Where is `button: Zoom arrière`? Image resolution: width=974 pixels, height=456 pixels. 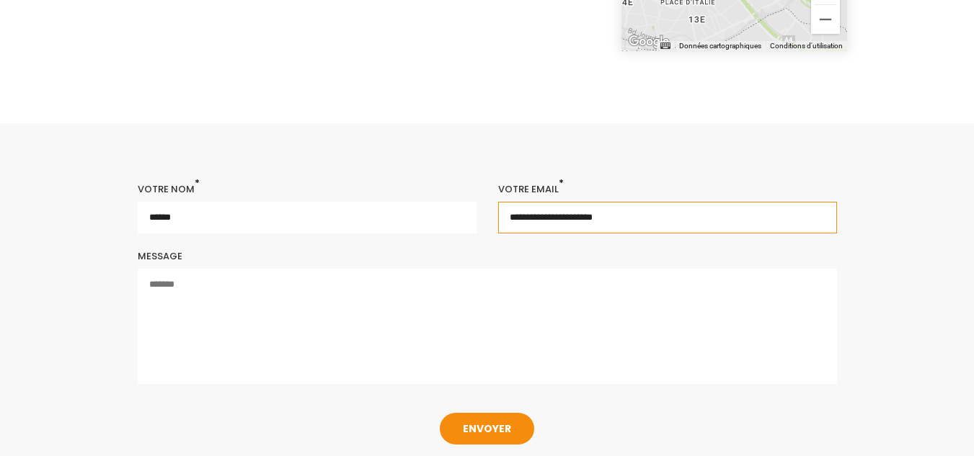 button: Zoom arrière is located at coordinates (826, 19).